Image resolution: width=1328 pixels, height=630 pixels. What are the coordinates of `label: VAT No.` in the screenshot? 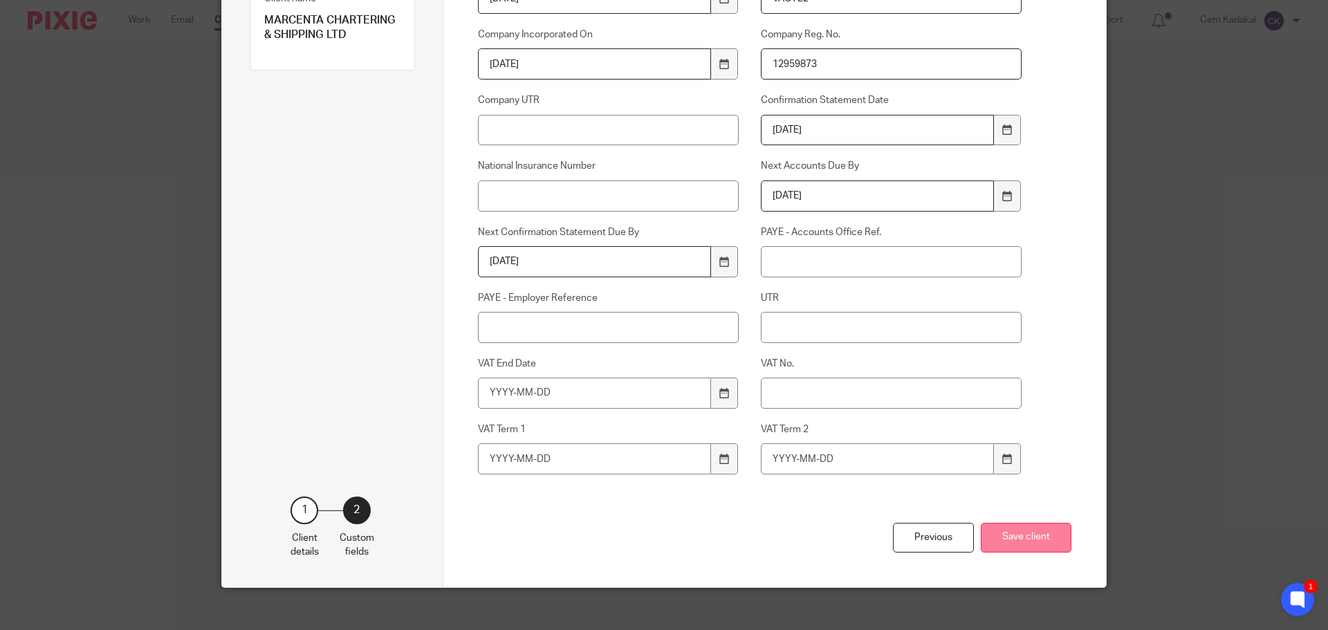 It's located at (892, 364).